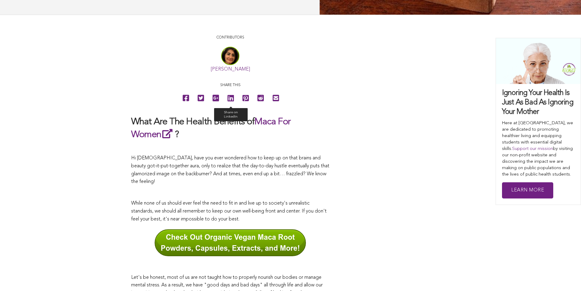 The width and height of the screenshot is (581, 291). I want to click on a: Share on LinkedIn, so click(231, 98).